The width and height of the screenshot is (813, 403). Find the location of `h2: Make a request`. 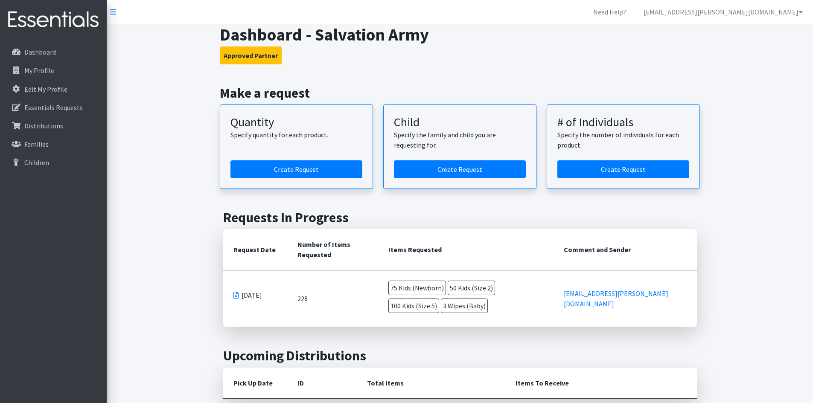

h2: Make a request is located at coordinates (460, 93).